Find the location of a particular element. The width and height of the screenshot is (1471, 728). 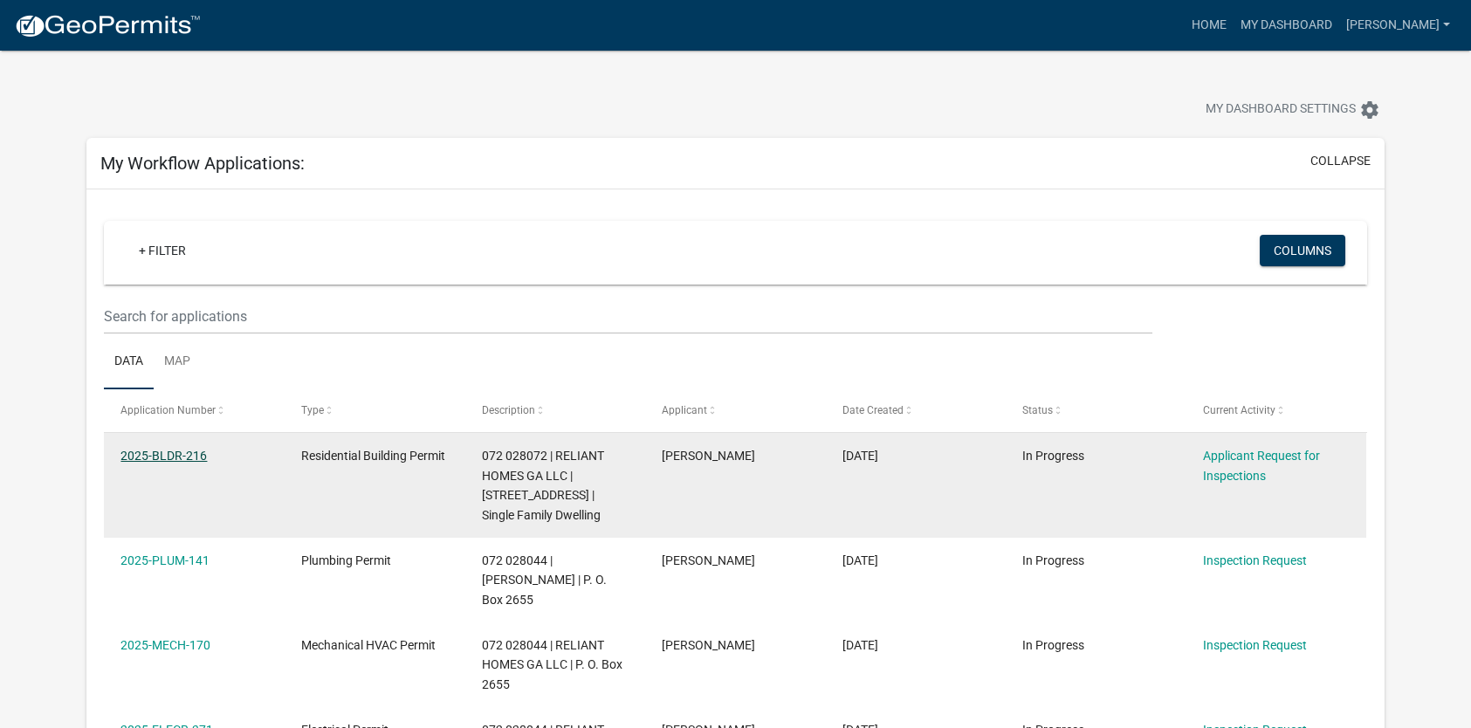

a: My Dashboard is located at coordinates (1286, 25).